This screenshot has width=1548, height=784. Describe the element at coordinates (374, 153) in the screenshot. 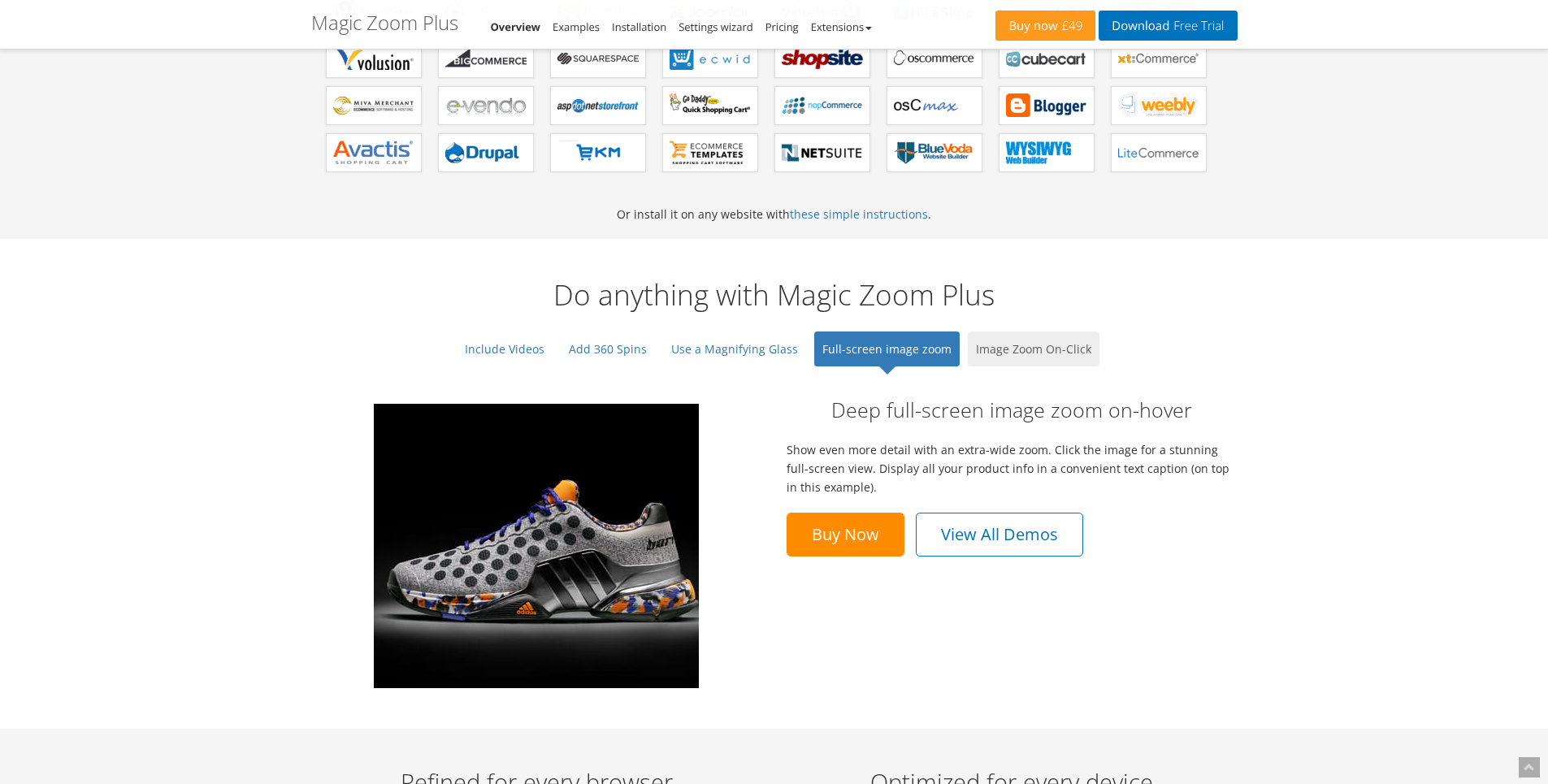

I see `a: Magic Zoom Plus for Avactis` at that location.